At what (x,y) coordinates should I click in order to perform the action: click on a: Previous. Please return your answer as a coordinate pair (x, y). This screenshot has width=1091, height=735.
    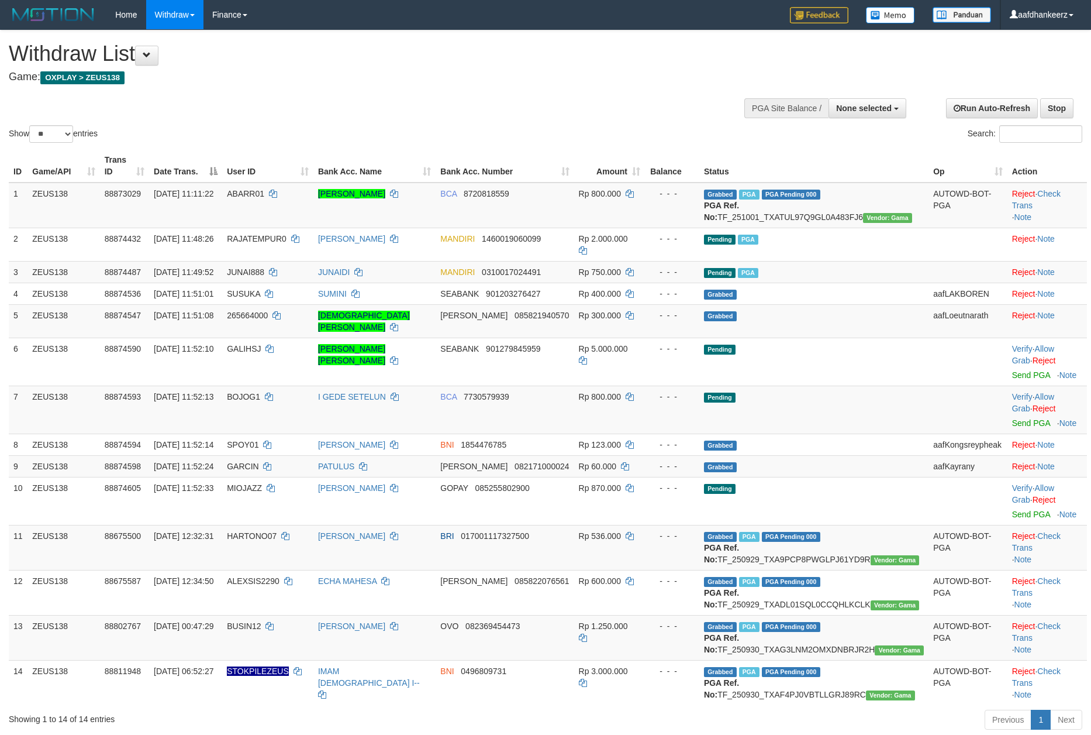
    Looking at the image, I should click on (1008, 719).